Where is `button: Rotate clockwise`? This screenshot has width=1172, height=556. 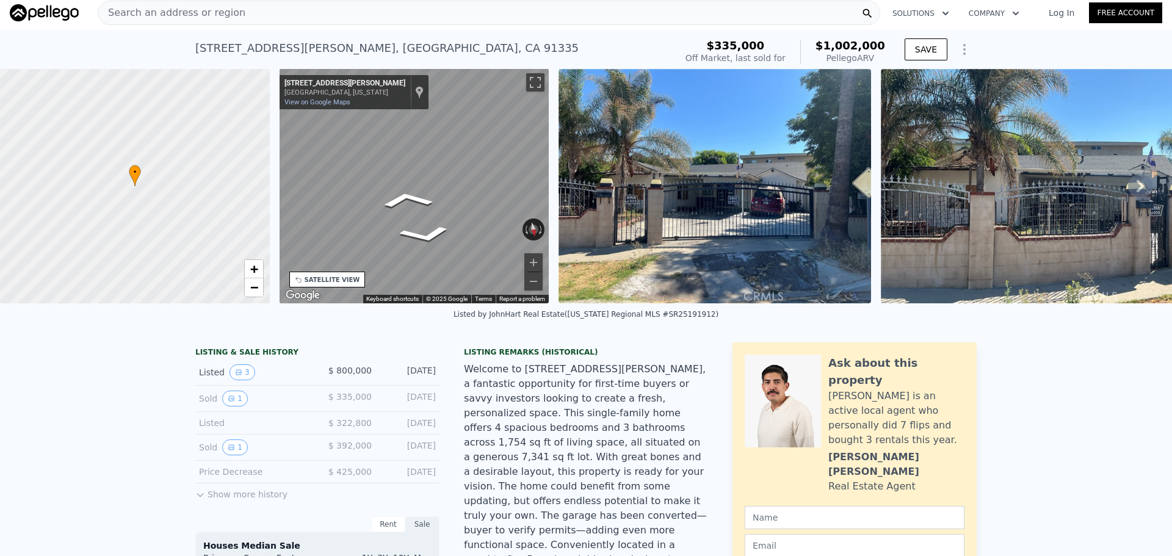 button: Rotate clockwise is located at coordinates (541, 230).